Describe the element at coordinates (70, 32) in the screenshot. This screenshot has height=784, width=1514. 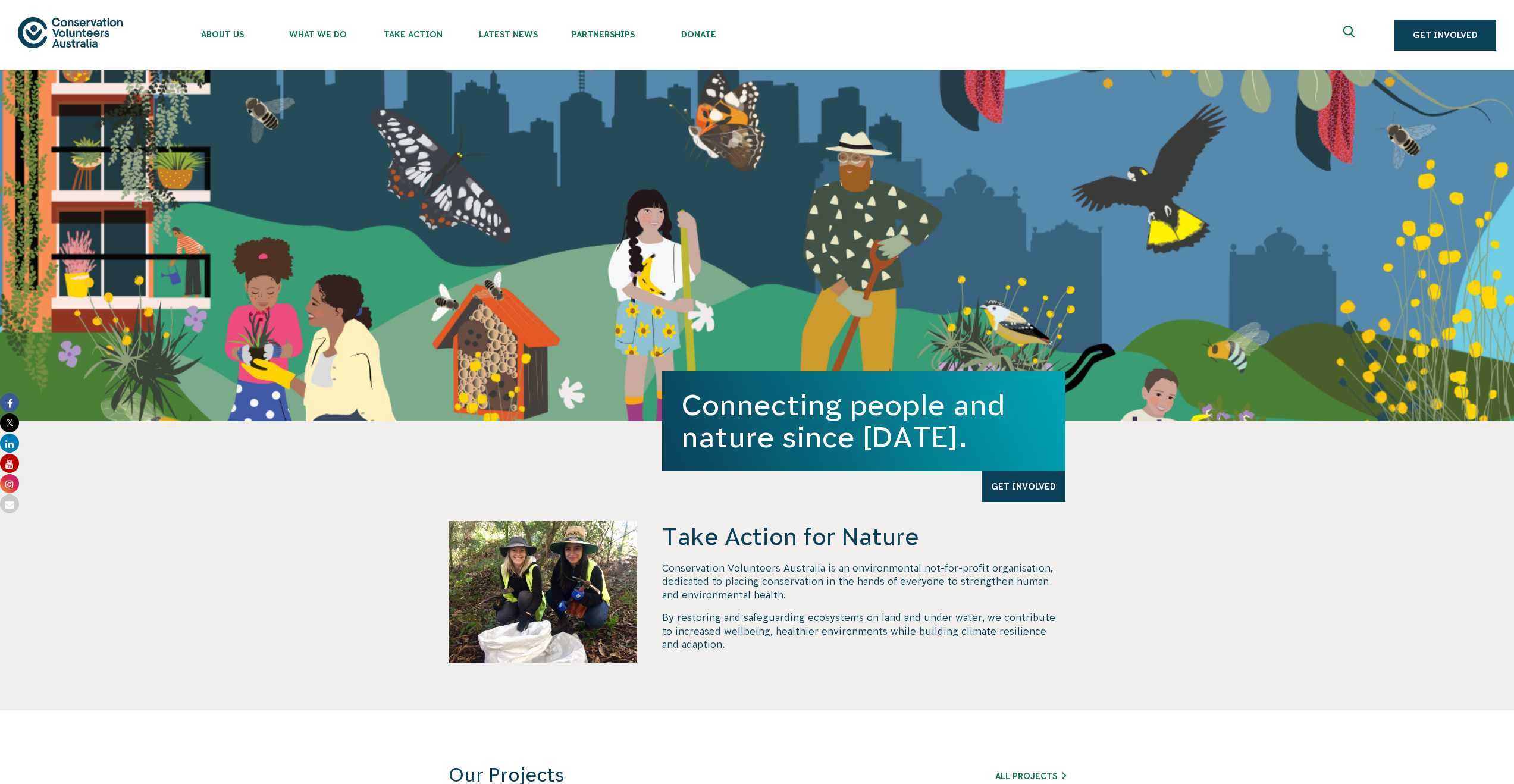
I see `img: logo.svg` at that location.